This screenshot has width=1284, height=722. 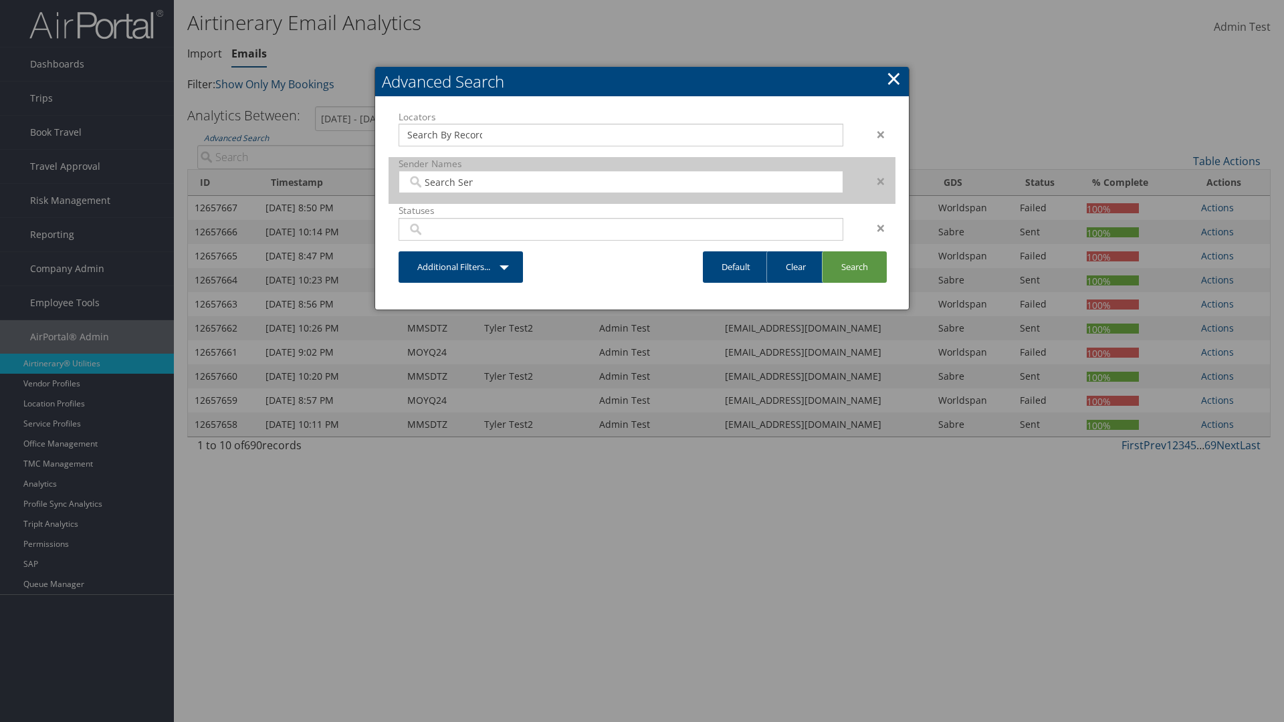 What do you see at coordinates (795, 267) in the screenshot?
I see `a: Clear` at bounding box center [795, 267].